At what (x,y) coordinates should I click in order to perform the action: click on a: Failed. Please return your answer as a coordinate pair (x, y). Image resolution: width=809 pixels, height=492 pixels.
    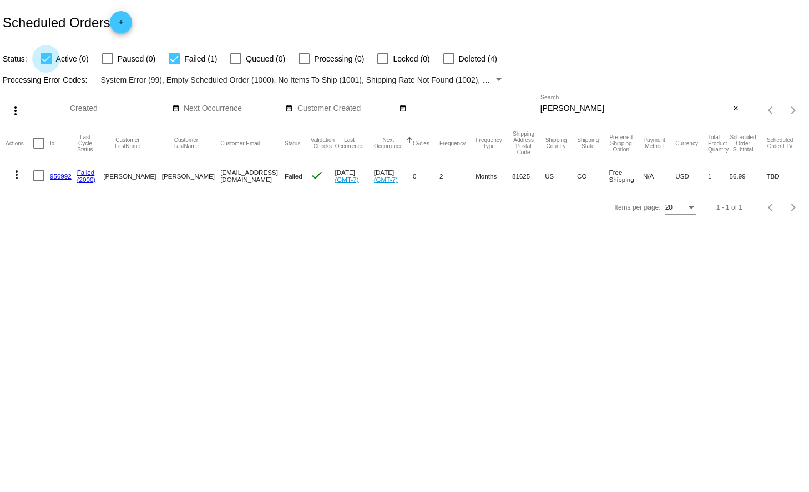
    Looking at the image, I should click on (86, 172).